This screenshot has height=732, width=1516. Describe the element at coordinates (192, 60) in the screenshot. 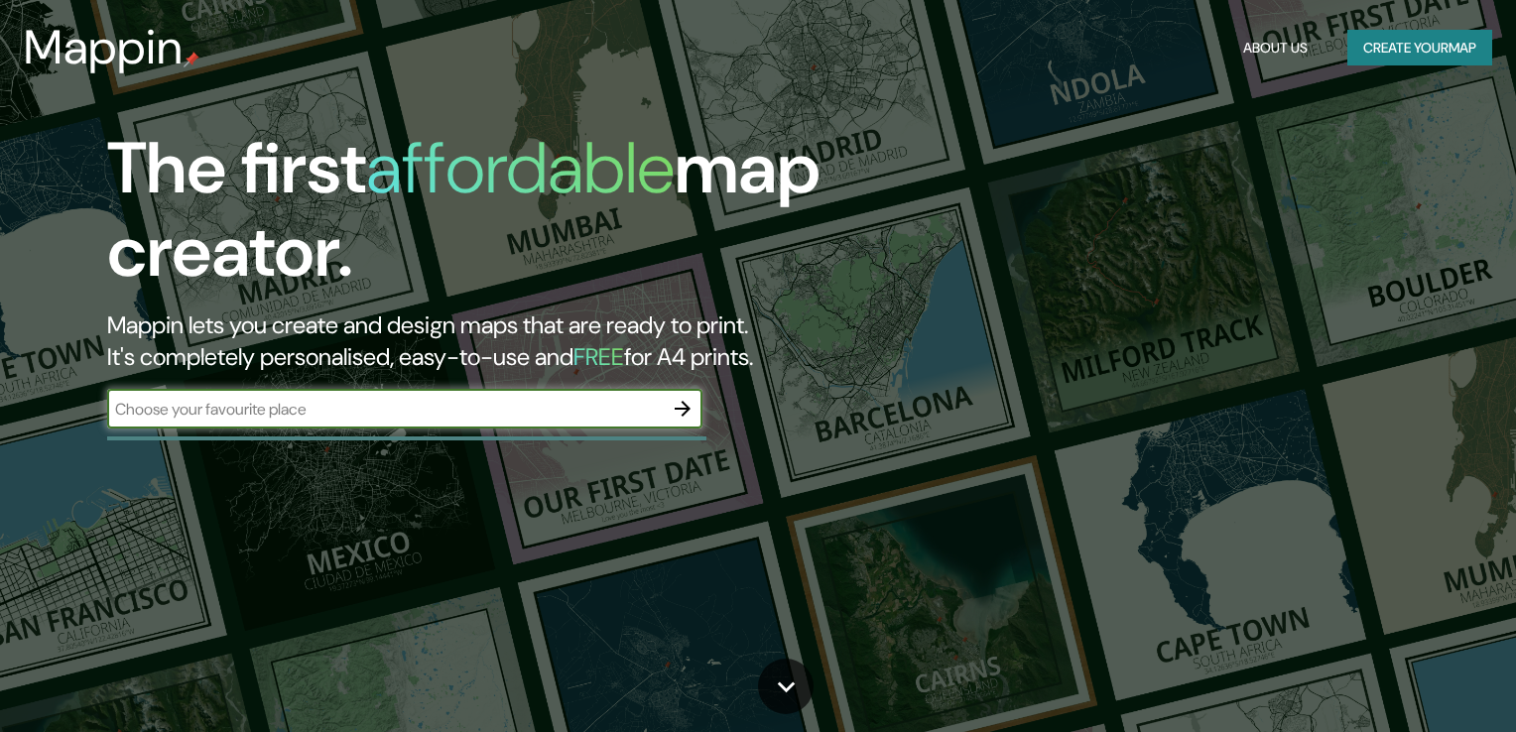

I see `img: mappin-pin` at that location.